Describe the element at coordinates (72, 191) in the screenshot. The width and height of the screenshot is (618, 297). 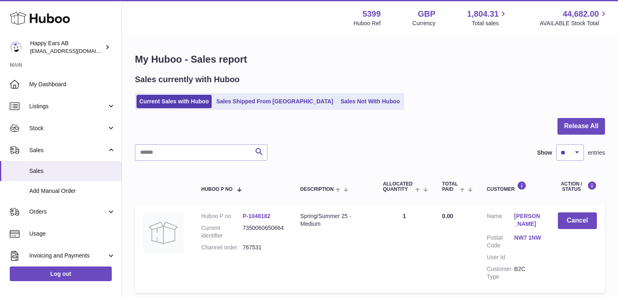
I see `span: Add Manual Order` at that location.